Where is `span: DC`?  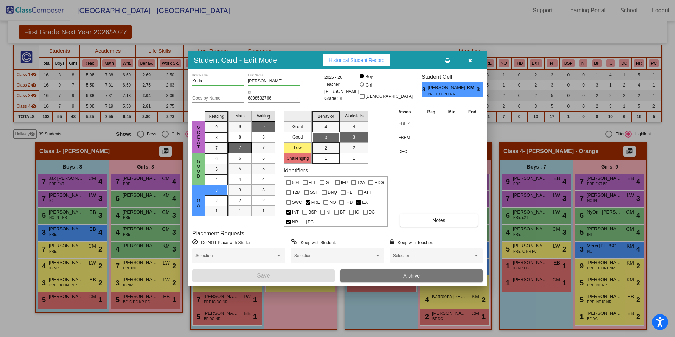 span: DC is located at coordinates (372, 212).